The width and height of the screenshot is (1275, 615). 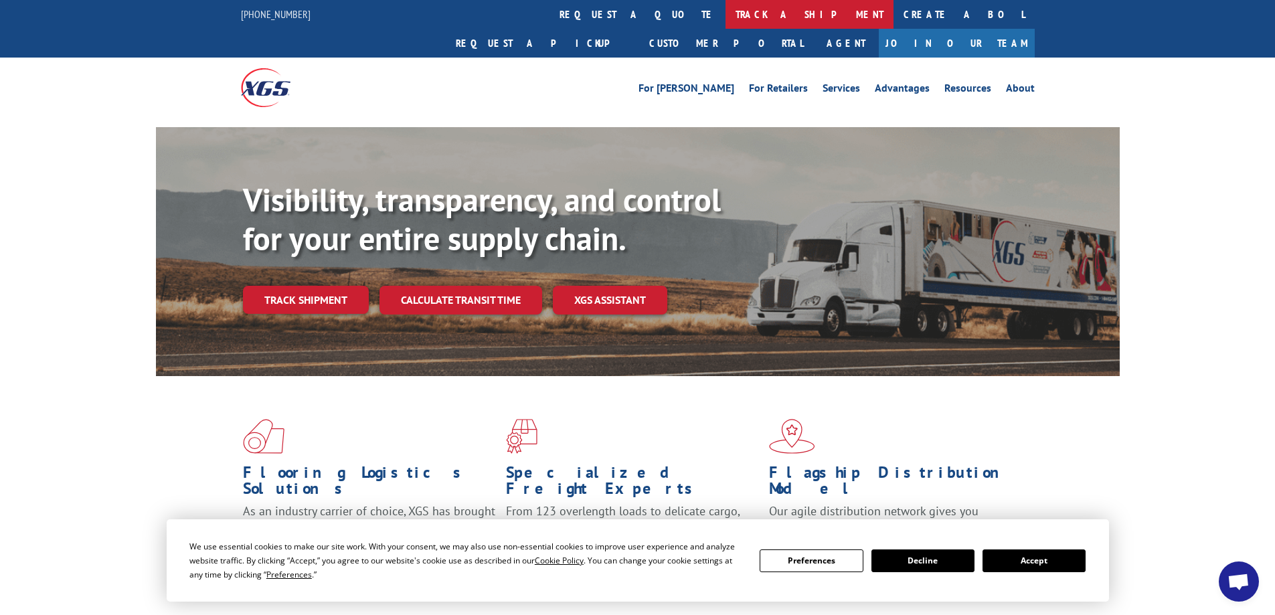 What do you see at coordinates (542, 43) in the screenshot?
I see `a: Request a pickup` at bounding box center [542, 43].